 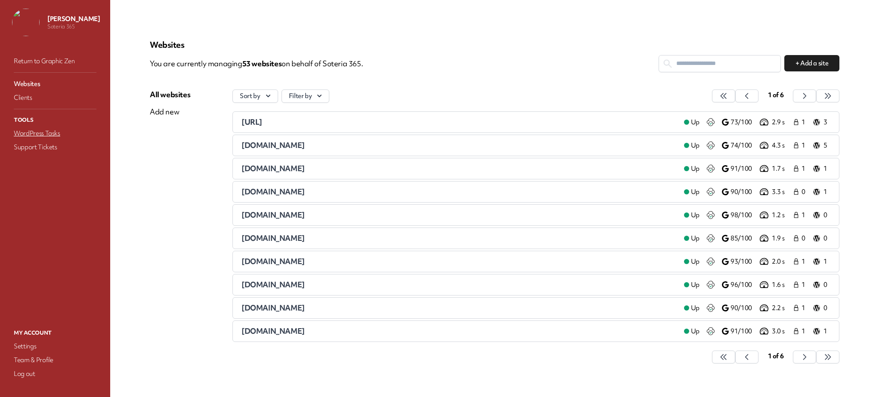 What do you see at coordinates (782, 262) in the screenshot?
I see `p: 2.0 s` at bounding box center [782, 262].